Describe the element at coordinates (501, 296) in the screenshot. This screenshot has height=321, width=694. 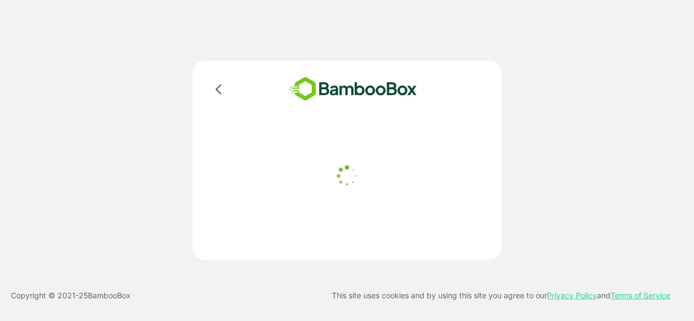
I see `p: This site uses cookies and by using this site you agree to our and` at that location.